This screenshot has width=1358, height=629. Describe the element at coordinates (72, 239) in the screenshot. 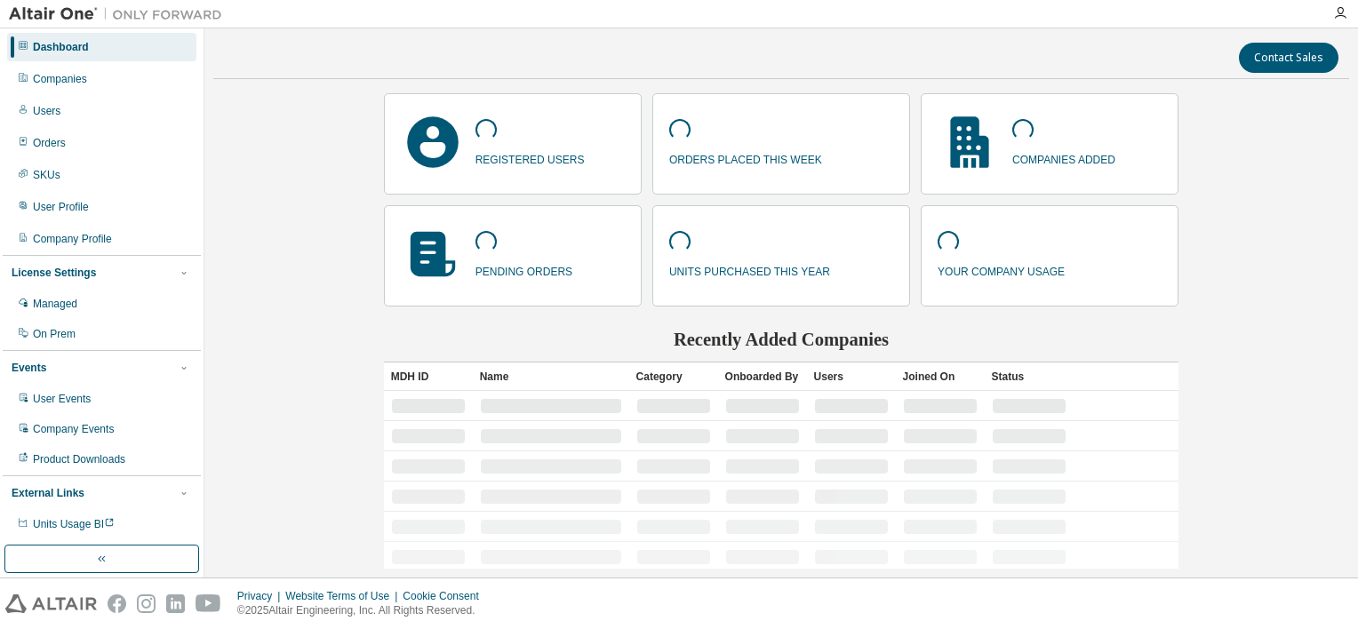

I see `div: Company Profile` at that location.